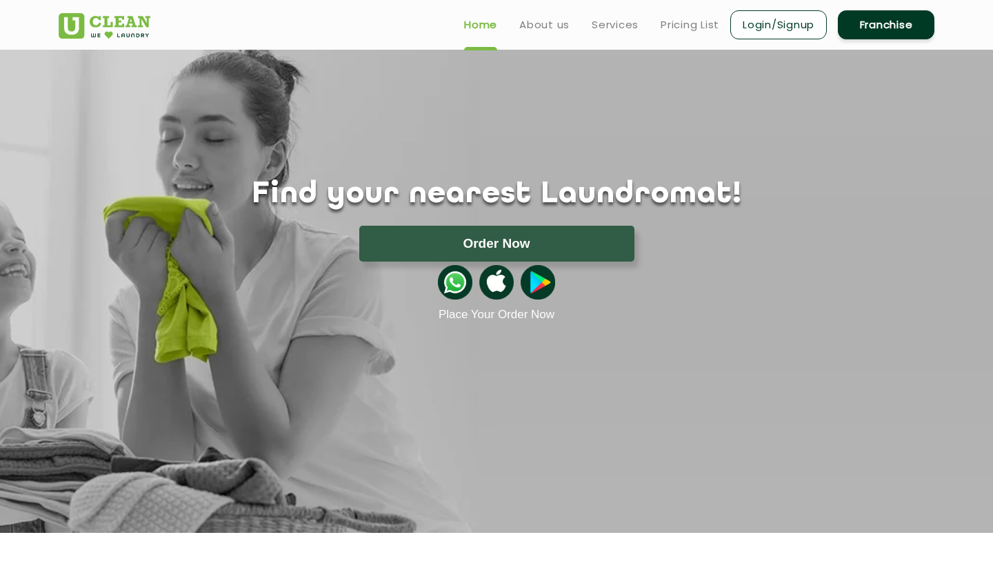 The height and width of the screenshot is (566, 993). I want to click on button: Order Now, so click(497, 243).